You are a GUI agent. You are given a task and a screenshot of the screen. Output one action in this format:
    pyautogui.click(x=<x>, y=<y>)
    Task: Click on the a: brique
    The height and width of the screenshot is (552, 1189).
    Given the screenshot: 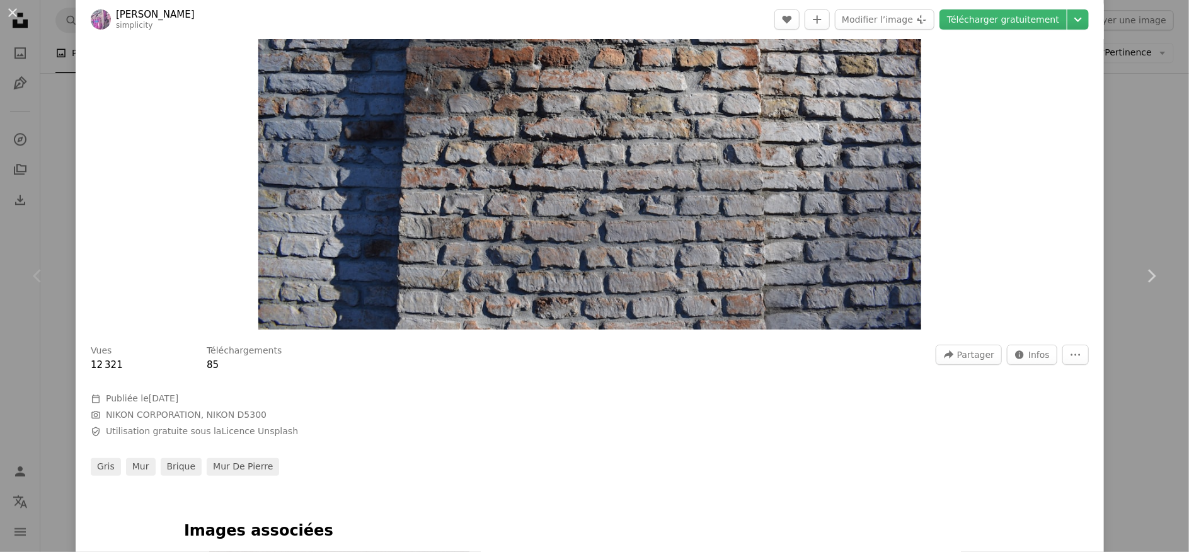 What is the action you would take?
    pyautogui.click(x=181, y=467)
    